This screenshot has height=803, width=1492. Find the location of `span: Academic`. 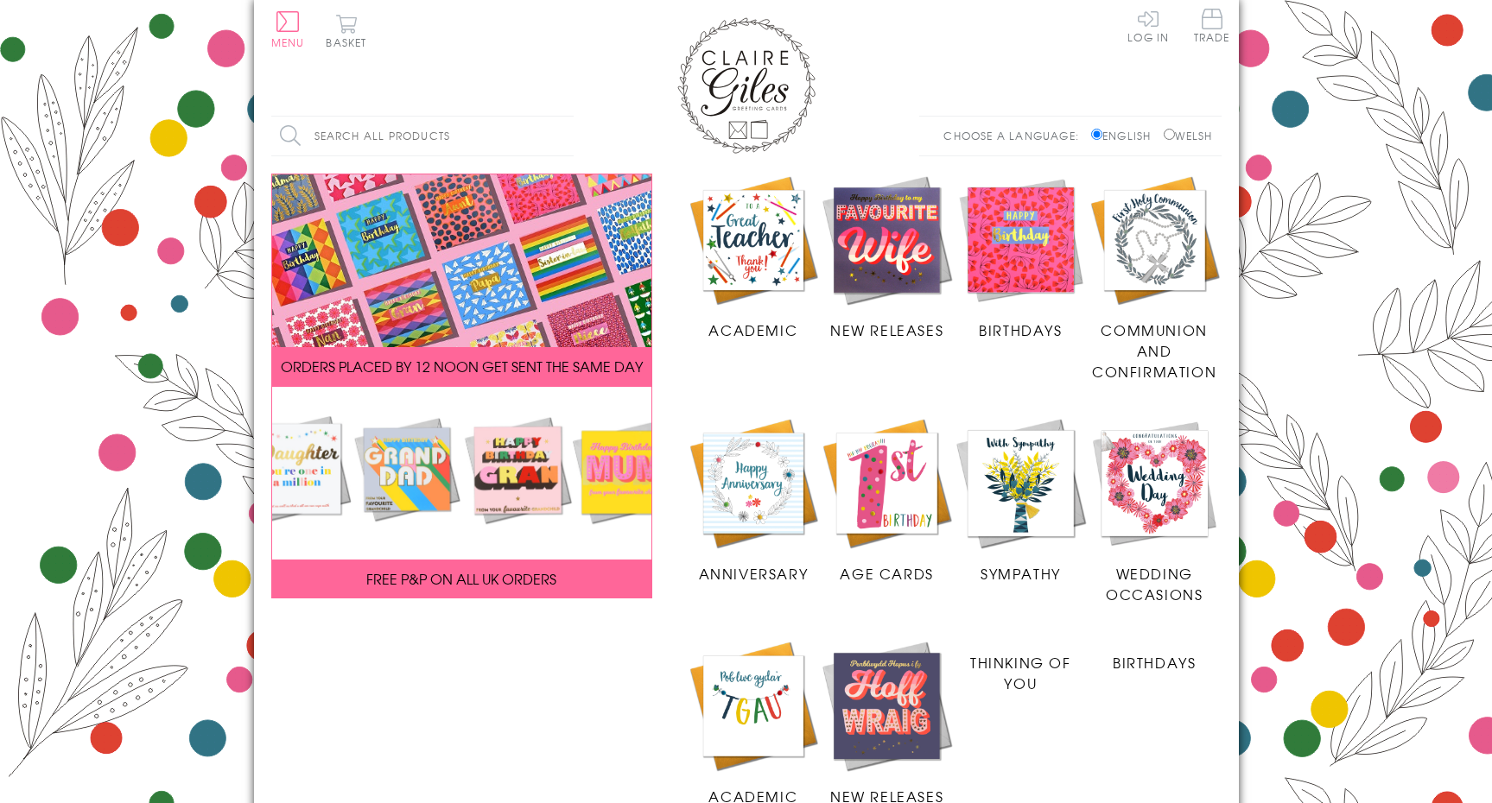

span: Academic is located at coordinates (752, 330).